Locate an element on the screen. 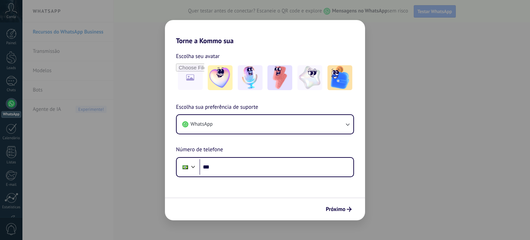 The image size is (530, 240). button: WhatsApp is located at coordinates (265, 124).